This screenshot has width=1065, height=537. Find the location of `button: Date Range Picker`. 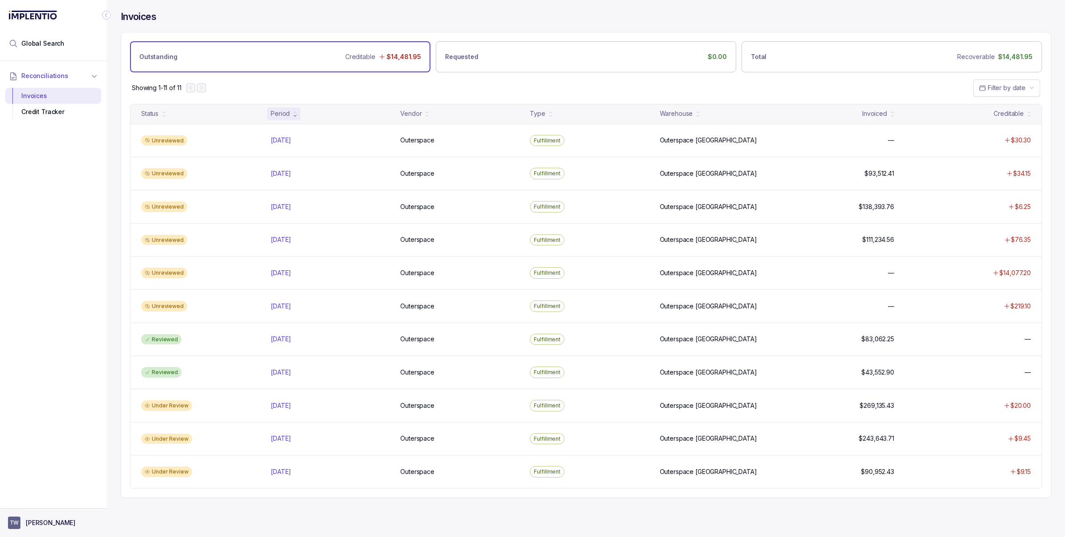

button: Date Range Picker is located at coordinates (1006, 88).